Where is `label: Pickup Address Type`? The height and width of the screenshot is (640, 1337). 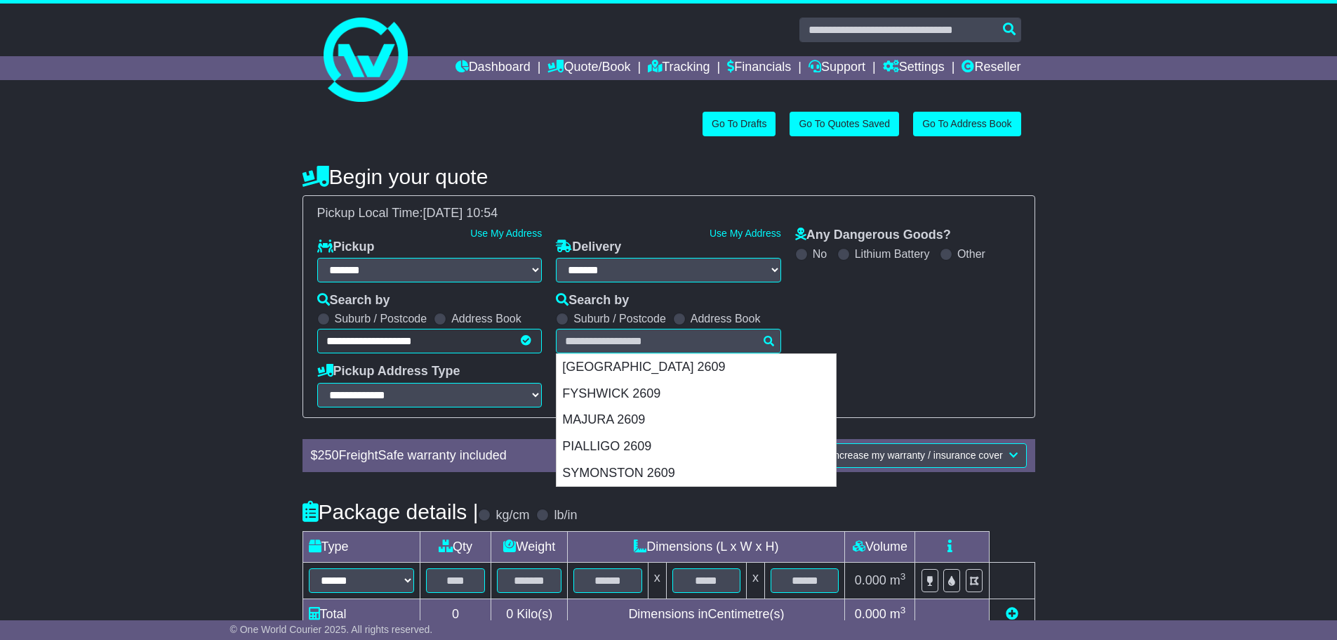
label: Pickup Address Type is located at coordinates (389, 371).